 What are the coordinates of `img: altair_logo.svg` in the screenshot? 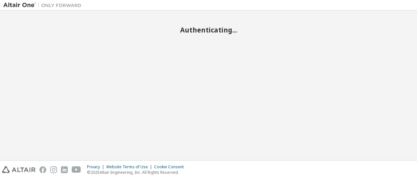 It's located at (19, 170).